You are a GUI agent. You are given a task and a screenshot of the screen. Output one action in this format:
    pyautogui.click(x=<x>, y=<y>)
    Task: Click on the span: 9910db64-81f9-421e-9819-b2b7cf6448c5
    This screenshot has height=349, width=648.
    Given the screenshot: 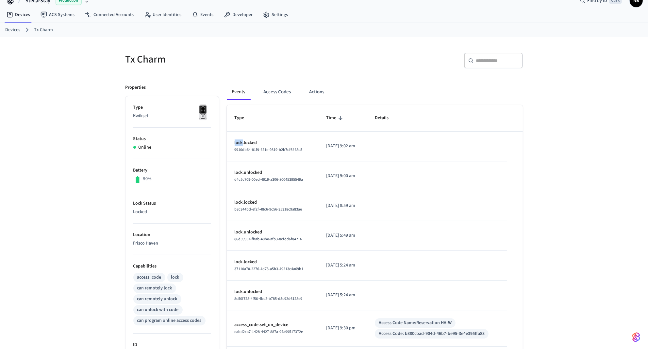 What is the action you would take?
    pyautogui.click(x=269, y=149)
    